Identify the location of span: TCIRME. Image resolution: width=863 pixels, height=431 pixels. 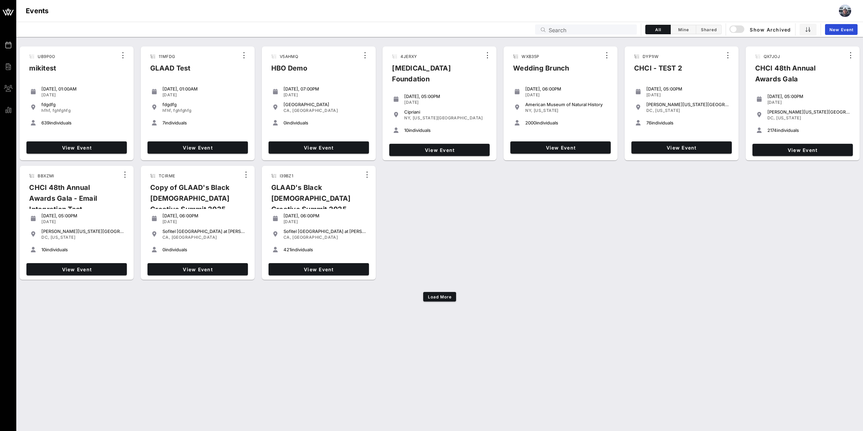
(167, 176).